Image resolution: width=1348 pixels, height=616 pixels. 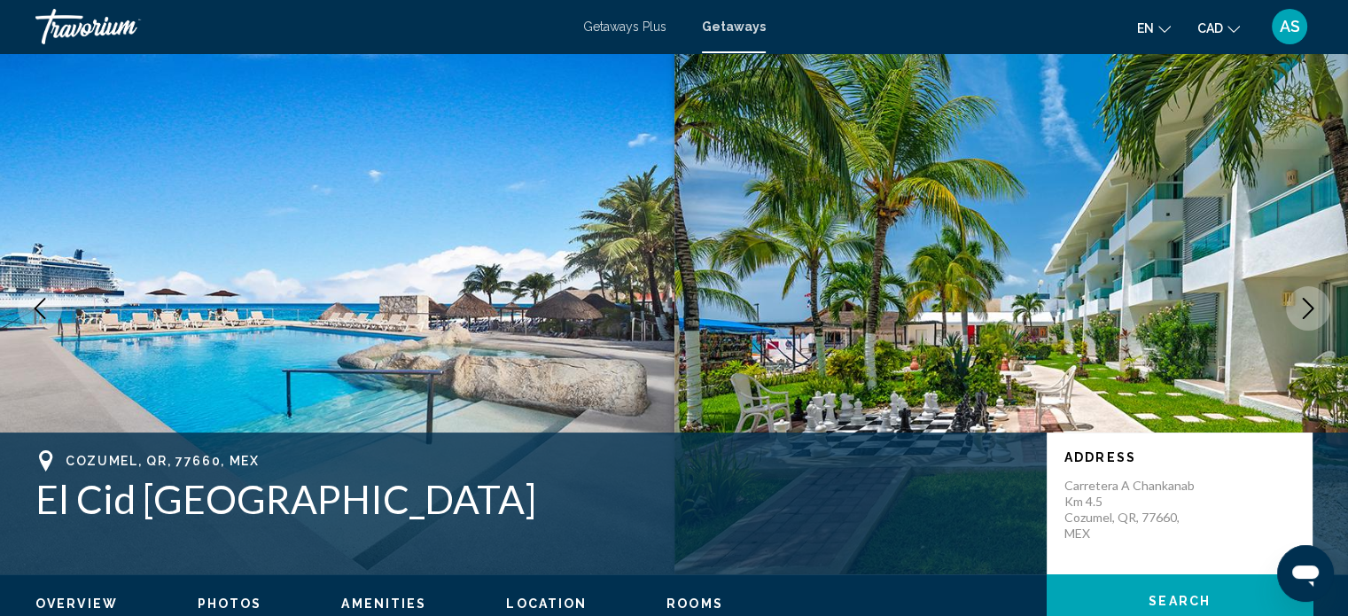 I want to click on span: Getaways, so click(x=734, y=27).